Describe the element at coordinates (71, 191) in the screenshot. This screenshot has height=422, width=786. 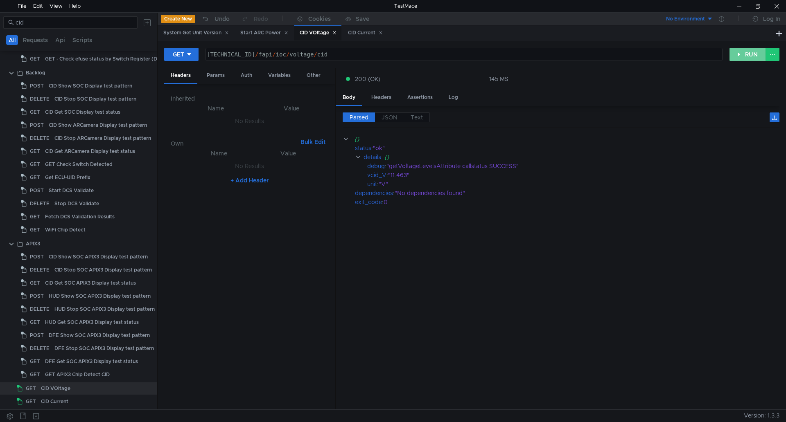
I see `div: Start DCS Validate` at that location.